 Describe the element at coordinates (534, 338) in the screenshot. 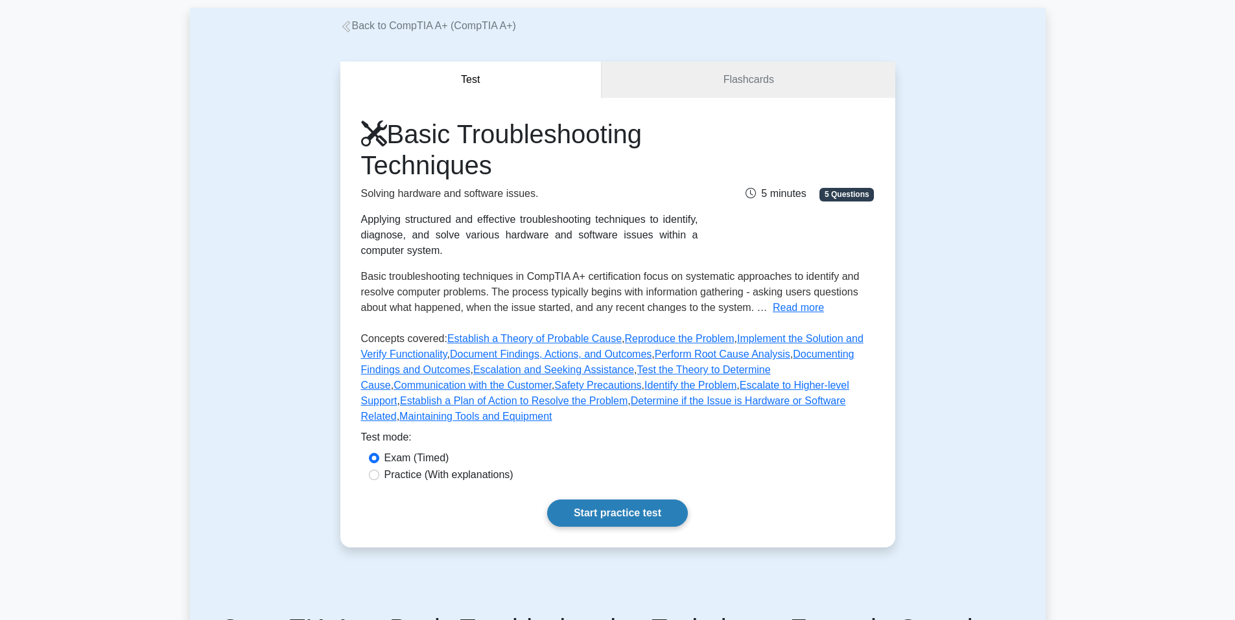

I see `a: Establish a Theory of Probable Cause` at that location.